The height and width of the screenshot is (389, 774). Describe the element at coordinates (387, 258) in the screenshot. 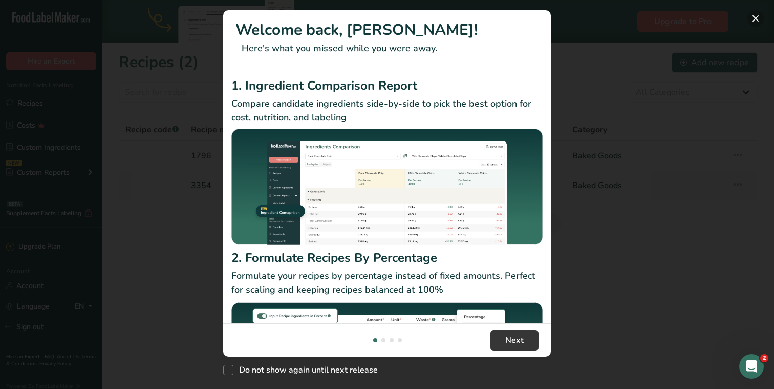

I see `h2: 2. Formulate Recipes By Percentage` at that location.